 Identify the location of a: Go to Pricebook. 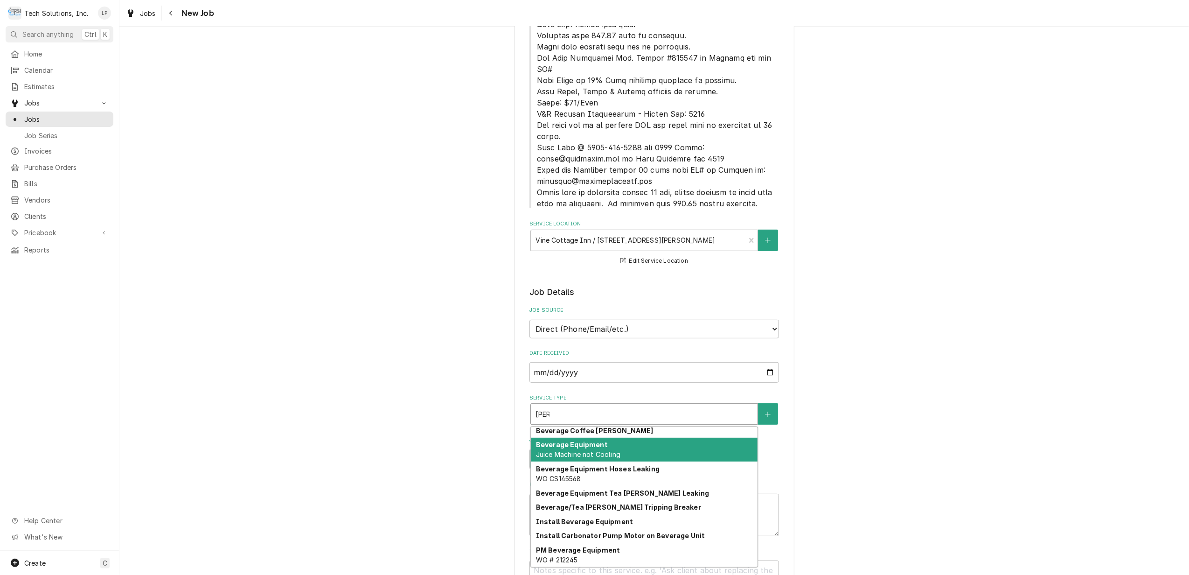
(59, 232).